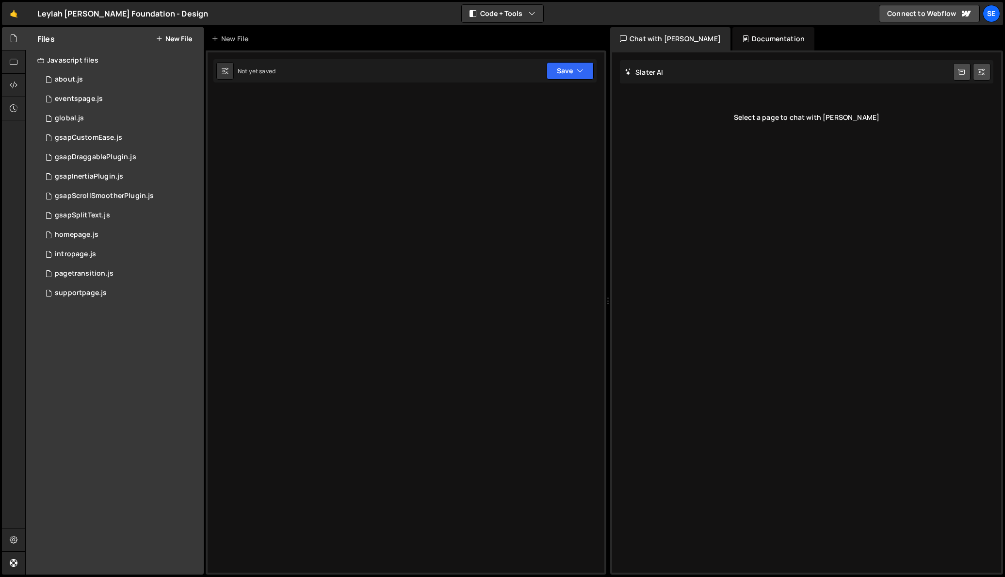 This screenshot has height=577, width=1005. Describe the element at coordinates (89, 177) in the screenshot. I see `div: gsapInertiaPlugin.js` at that location.